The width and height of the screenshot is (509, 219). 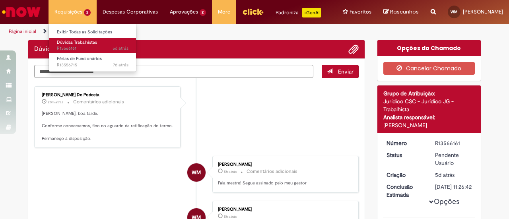 I want to click on a: Rascunhos, so click(x=401, y=12).